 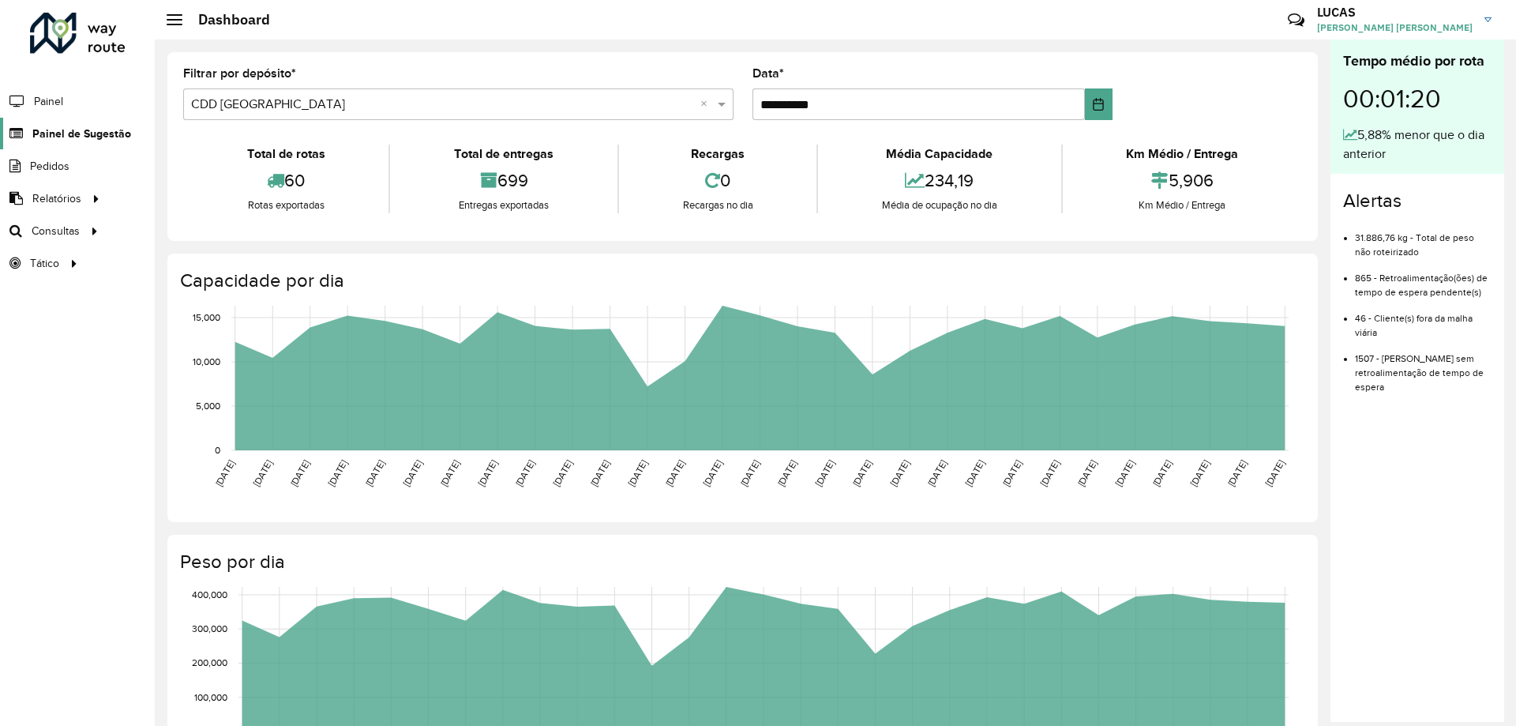 What do you see at coordinates (48, 101) in the screenshot?
I see `span: Painel` at bounding box center [48, 101].